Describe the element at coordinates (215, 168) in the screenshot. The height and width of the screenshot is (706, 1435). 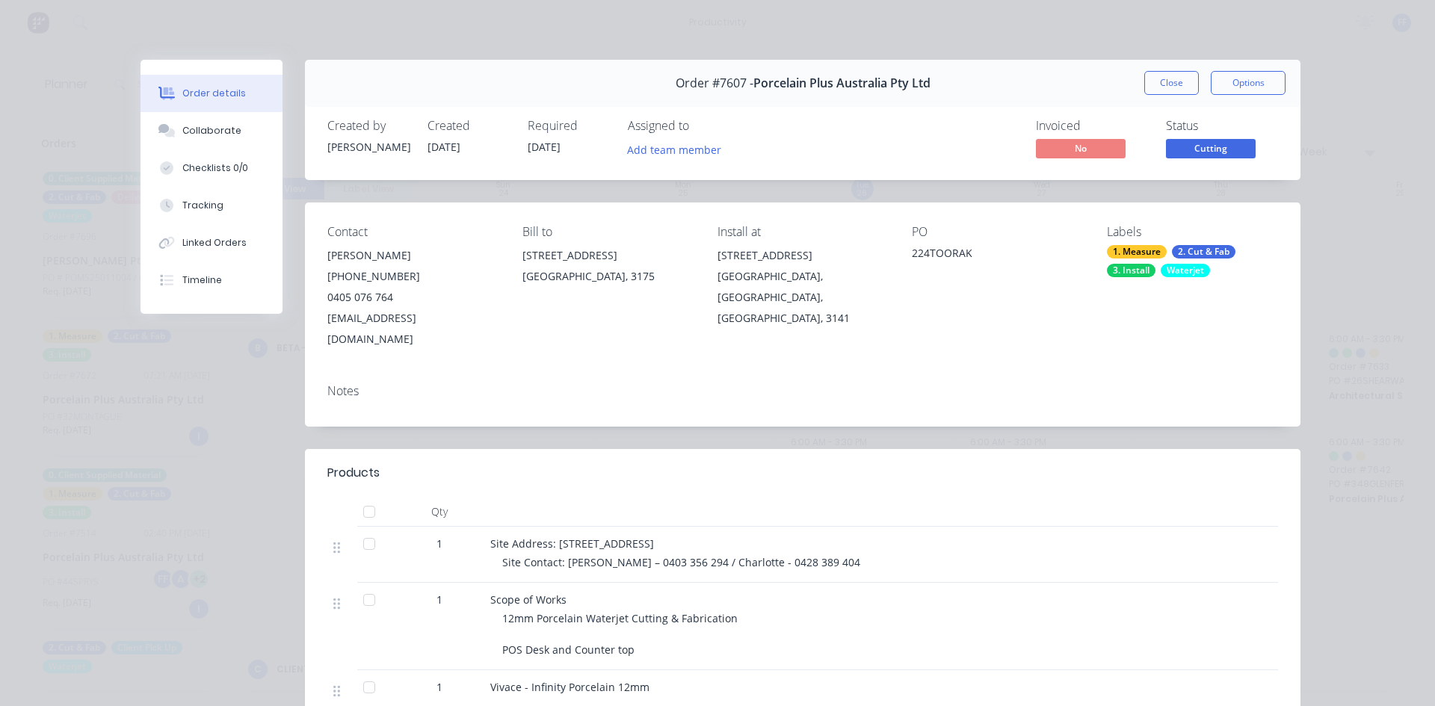
I see `div: Checklists 0/0` at that location.